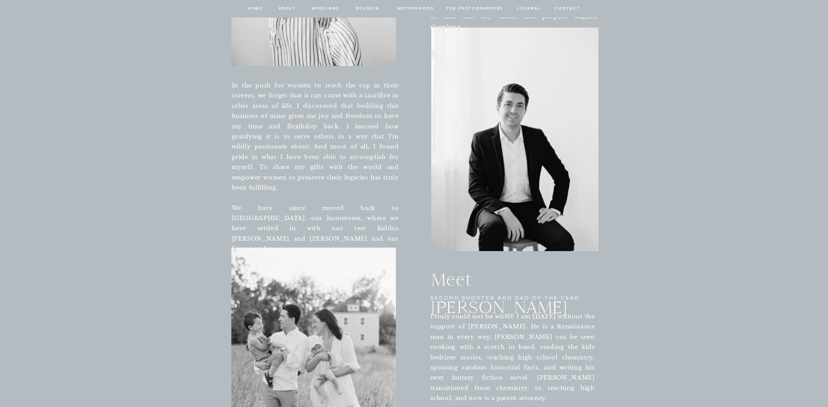 This screenshot has height=407, width=828. What do you see at coordinates (367, 9) in the screenshot?
I see `nav: BOUDOIR` at bounding box center [367, 9].